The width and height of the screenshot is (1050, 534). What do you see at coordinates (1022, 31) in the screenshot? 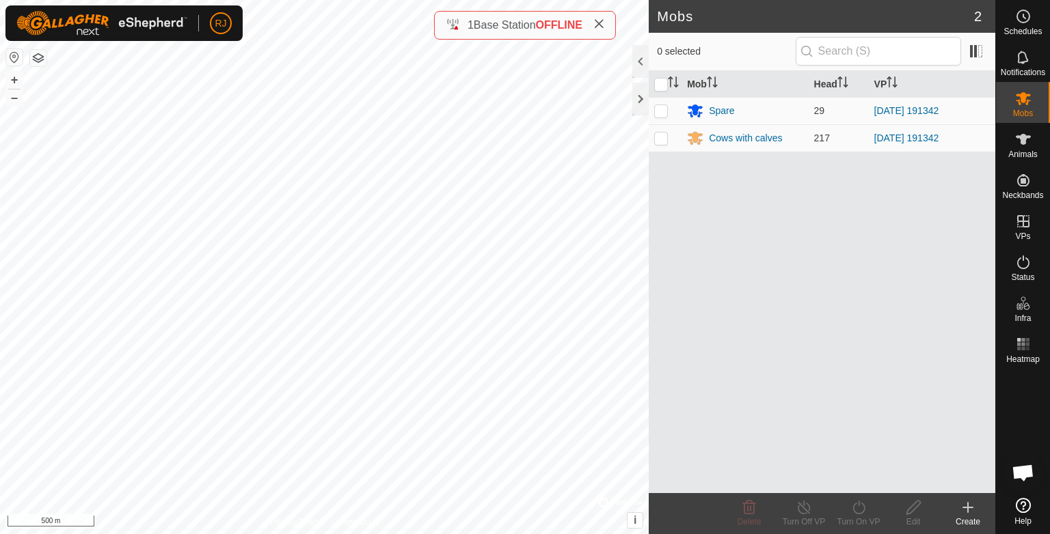
I see `span: Schedules` at bounding box center [1022, 31].